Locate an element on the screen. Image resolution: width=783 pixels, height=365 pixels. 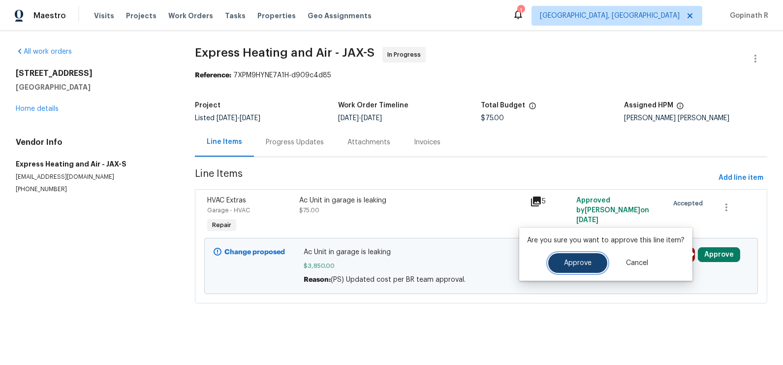
button: Cancel is located at coordinates (637, 263).